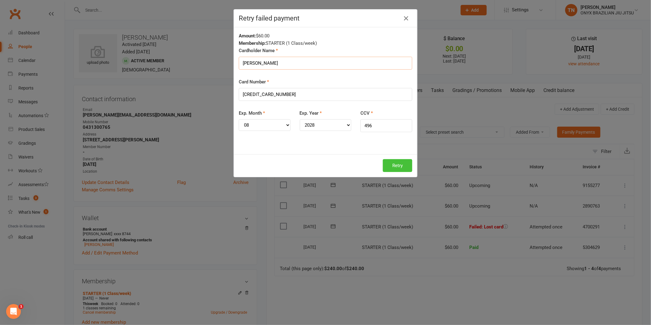 The width and height of the screenshot is (651, 325). What do you see at coordinates (252, 113) in the screenshot?
I see `label: Exp. Month` at bounding box center [252, 113].